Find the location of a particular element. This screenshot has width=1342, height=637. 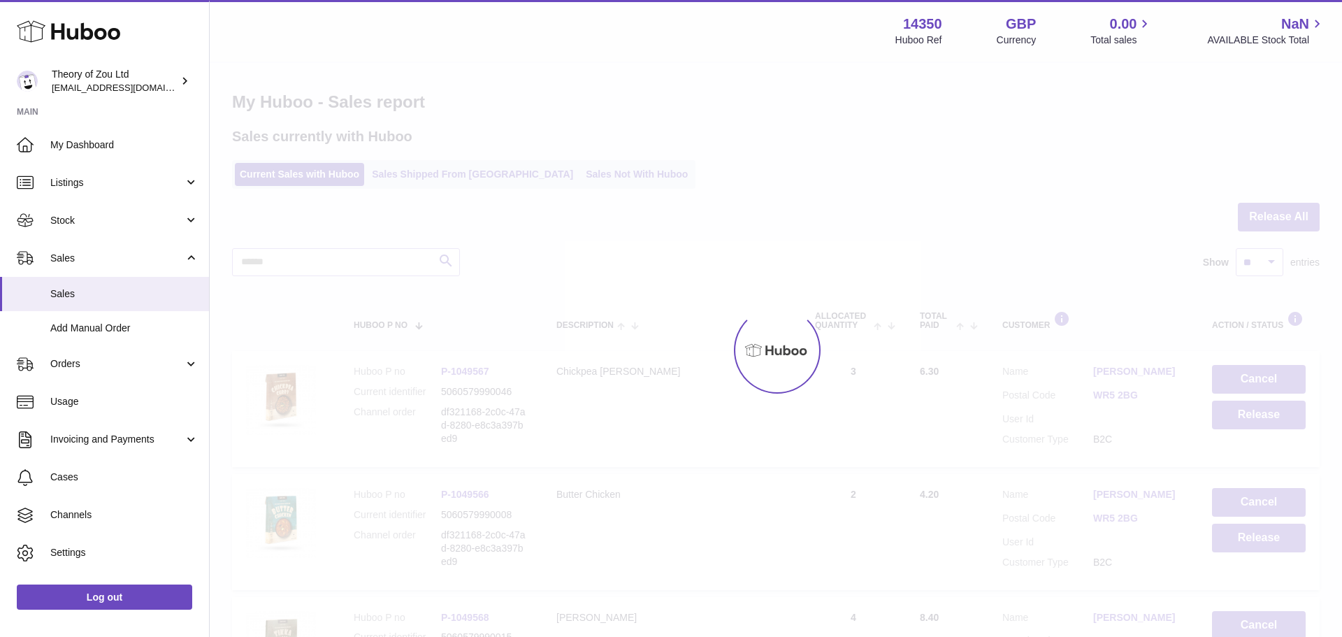

a: NaN AVAILABLE Stock Total is located at coordinates (1266, 31).